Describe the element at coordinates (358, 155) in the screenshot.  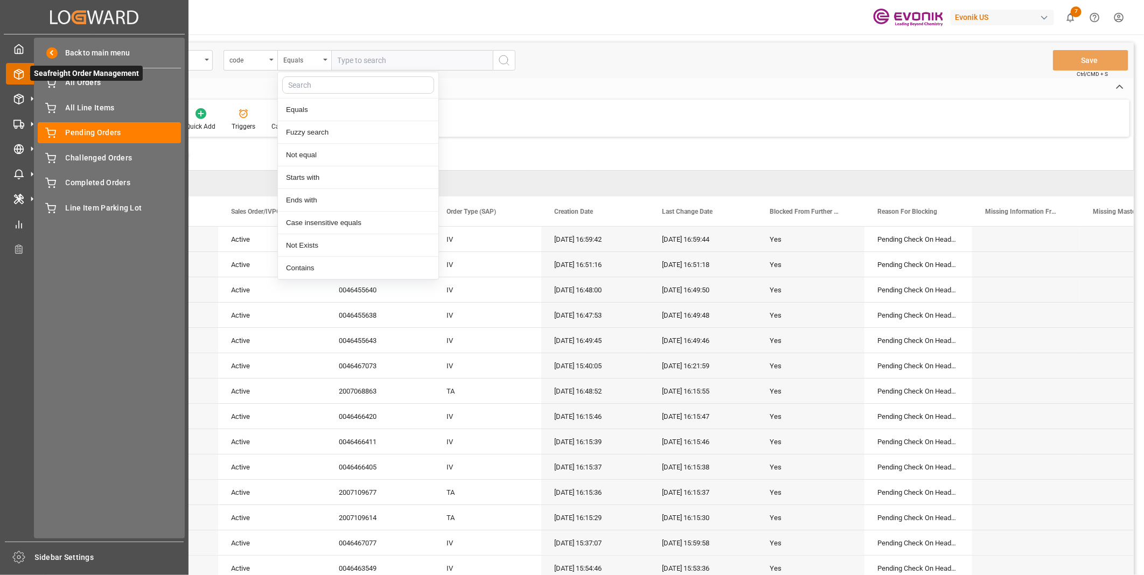
I see `div: Not equal` at that location.